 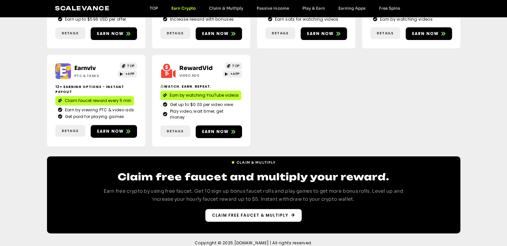 I want to click on span: Earn by watching YouTube videos, so click(x=204, y=95).